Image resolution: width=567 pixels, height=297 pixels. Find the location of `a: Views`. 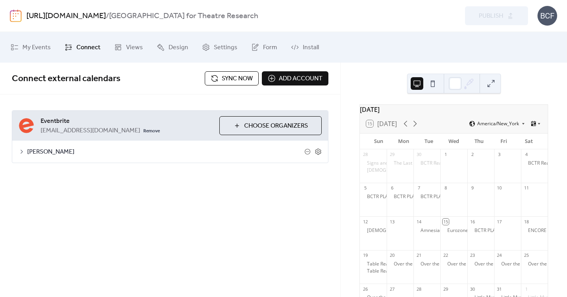

a: Views is located at coordinates (128, 47).